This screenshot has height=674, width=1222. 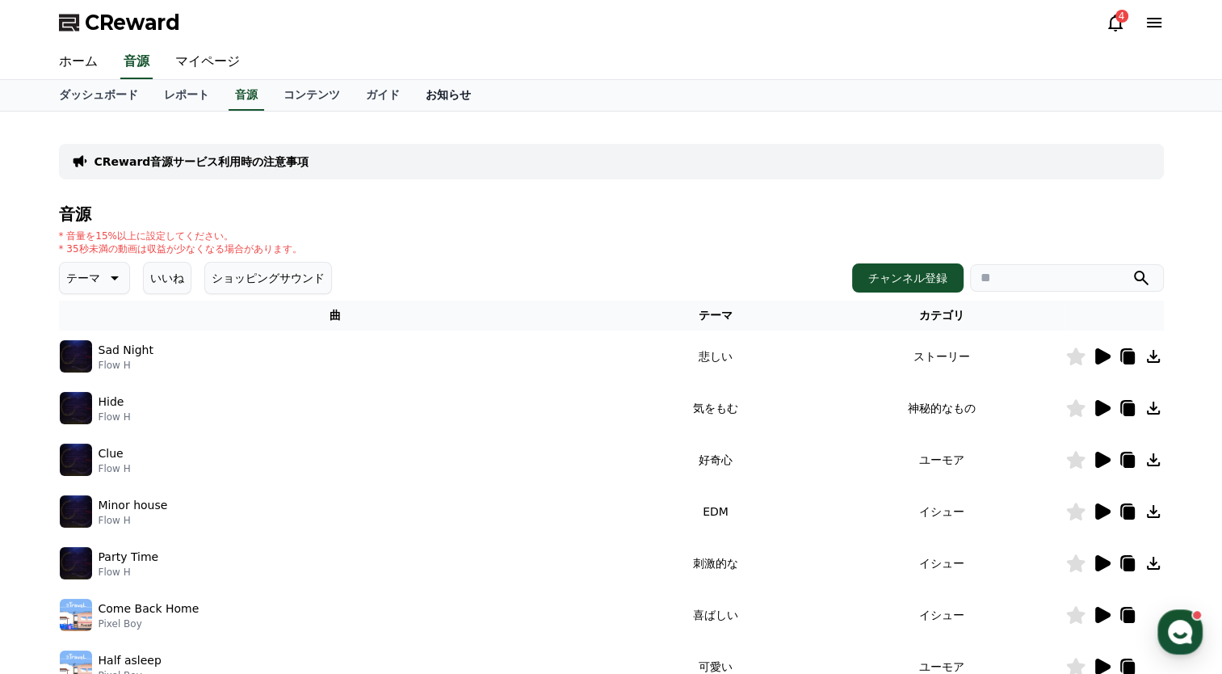 What do you see at coordinates (208, 62) in the screenshot?
I see `a: マイページ` at bounding box center [208, 62].